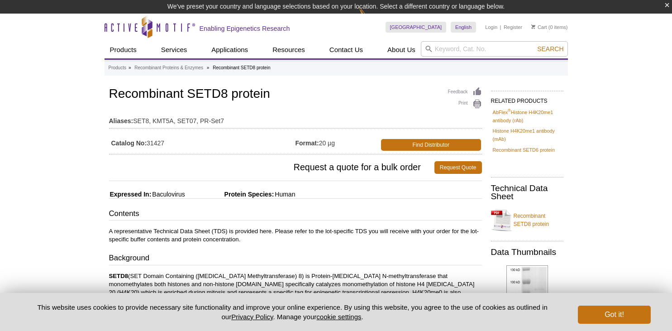 The height and width of the screenshot is (331, 672). Describe the element at coordinates (130, 194) in the screenshot. I see `span: Expressed In:` at that location.